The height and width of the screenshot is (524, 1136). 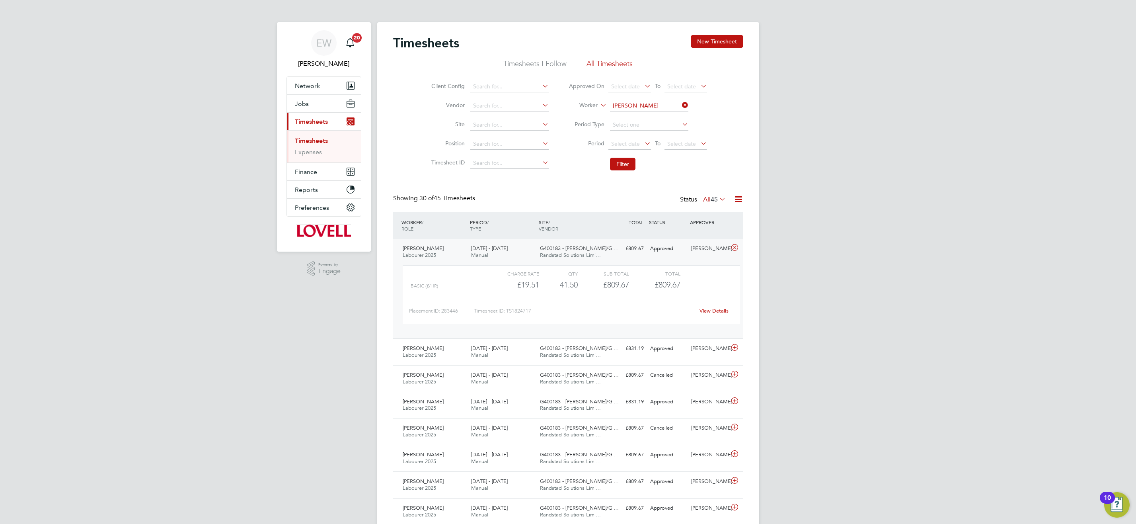 I want to click on a: 20, so click(x=350, y=43).